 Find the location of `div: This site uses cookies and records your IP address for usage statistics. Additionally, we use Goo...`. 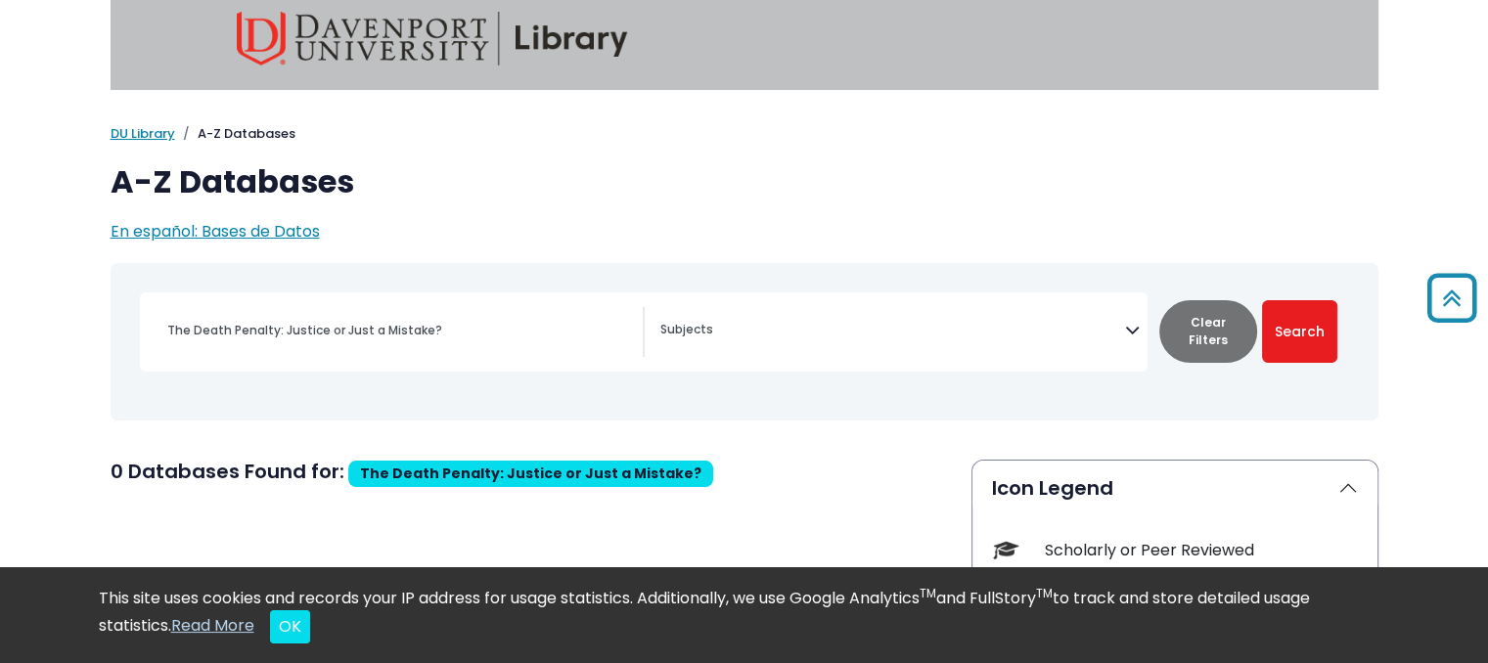

div: This site uses cookies and records your IP address for usage statistics. Additionally, we use Goo... is located at coordinates (745, 615).